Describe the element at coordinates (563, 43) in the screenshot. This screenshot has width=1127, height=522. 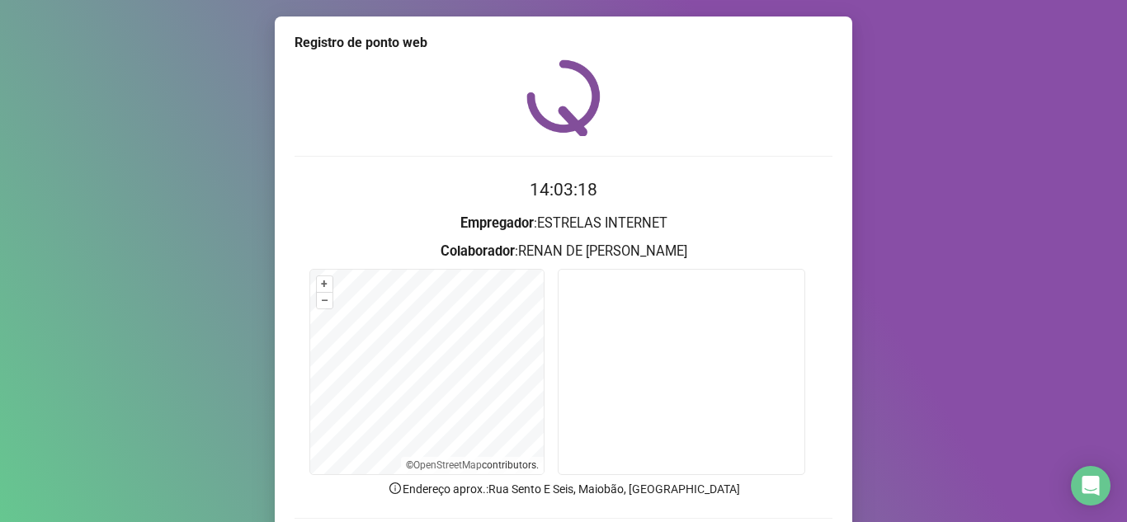
I see `div: Registro de ponto web` at that location.